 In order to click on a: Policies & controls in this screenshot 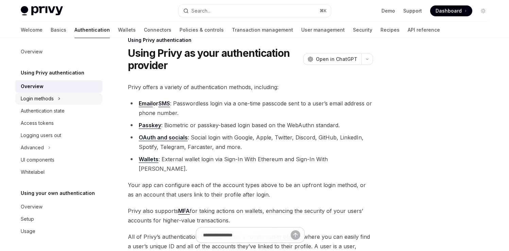, I will do `click(202, 30)`.